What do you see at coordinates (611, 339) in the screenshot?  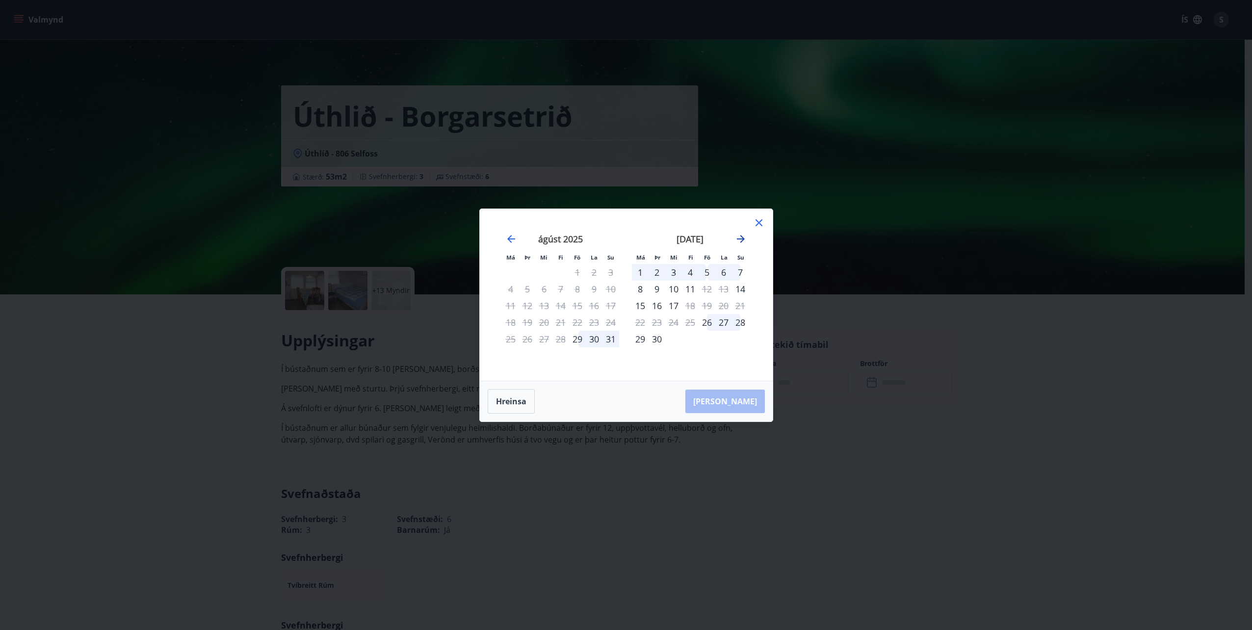 I see `td: Choose sunnudagur, 31. ágúst 2025 as your check-in date. It’s available.` at bounding box center [611, 339].